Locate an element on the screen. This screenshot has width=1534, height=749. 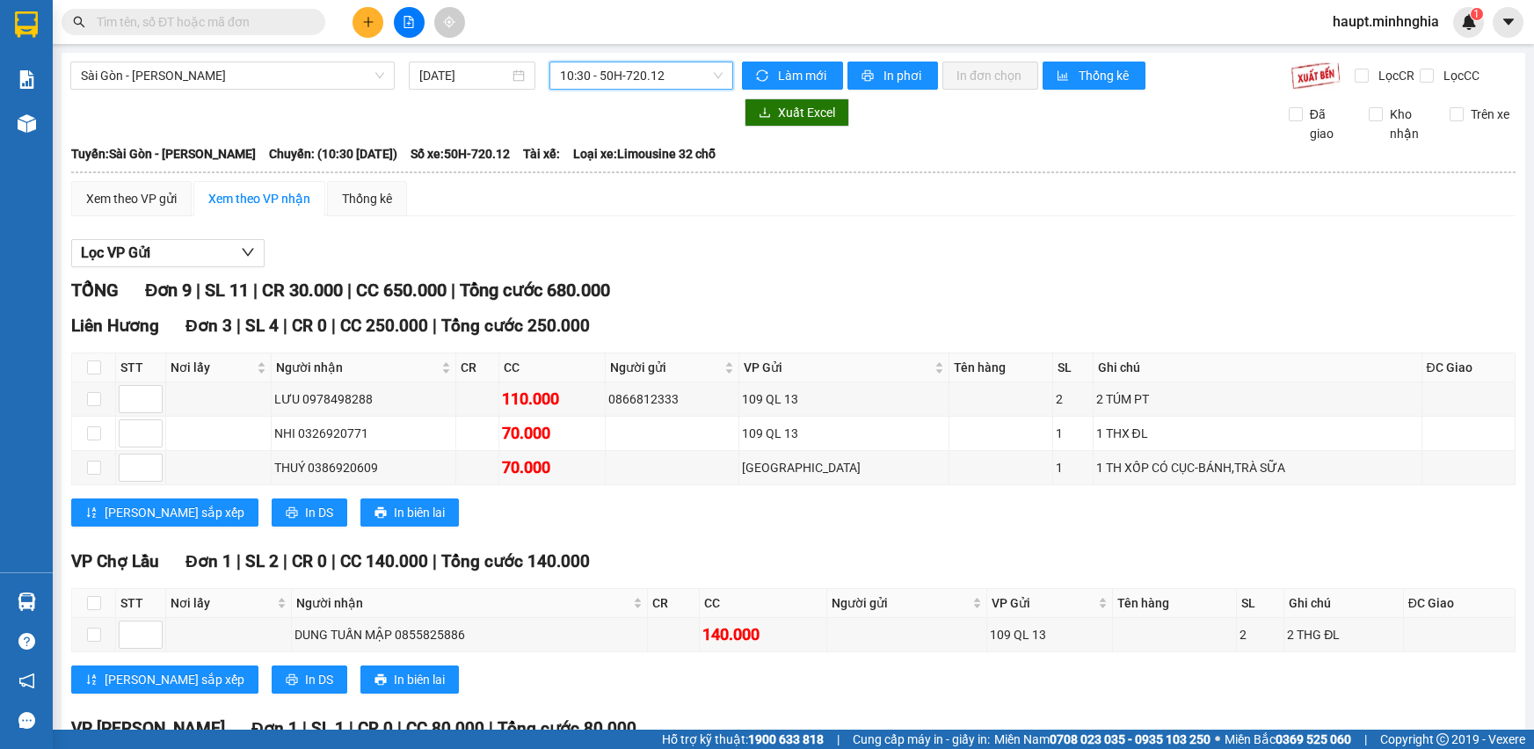
span: Xuất Excel is located at coordinates (806, 113).